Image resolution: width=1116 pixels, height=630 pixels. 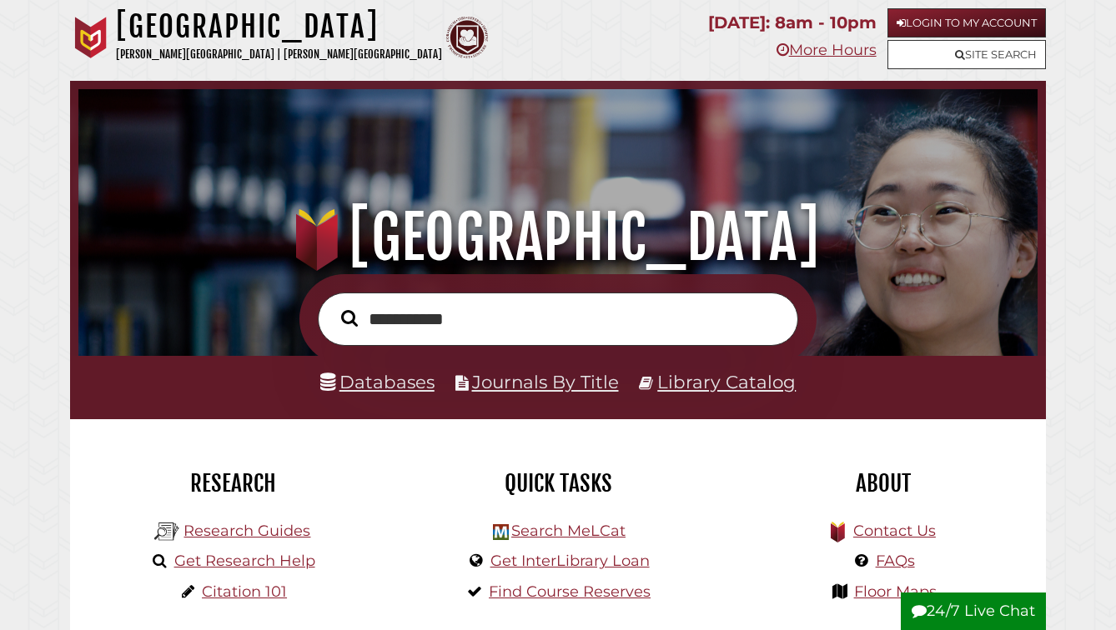 What do you see at coordinates (726, 382) in the screenshot?
I see `a: Library Catalog` at bounding box center [726, 382].